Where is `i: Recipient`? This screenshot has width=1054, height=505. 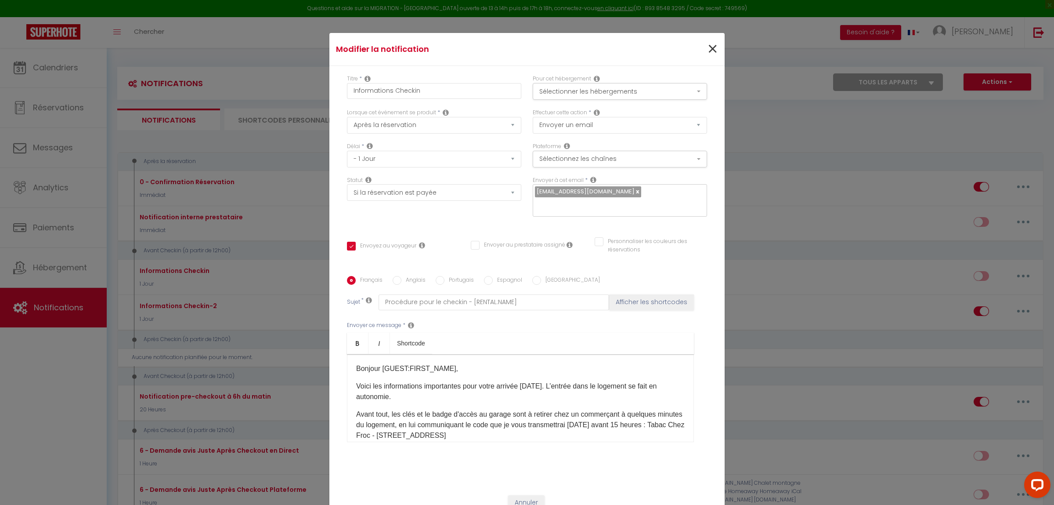
i: Recipient is located at coordinates (593, 180).